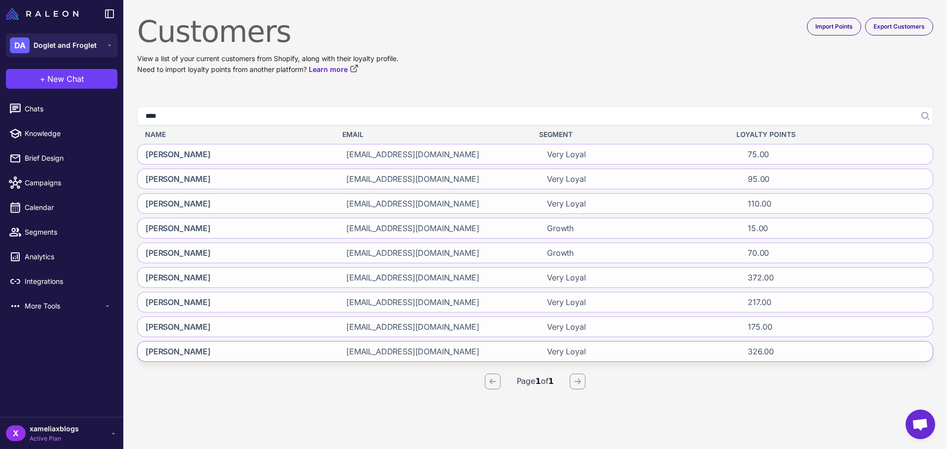 This screenshot has width=947, height=449. What do you see at coordinates (556, 135) in the screenshot?
I see `span: Segment` at bounding box center [556, 135].